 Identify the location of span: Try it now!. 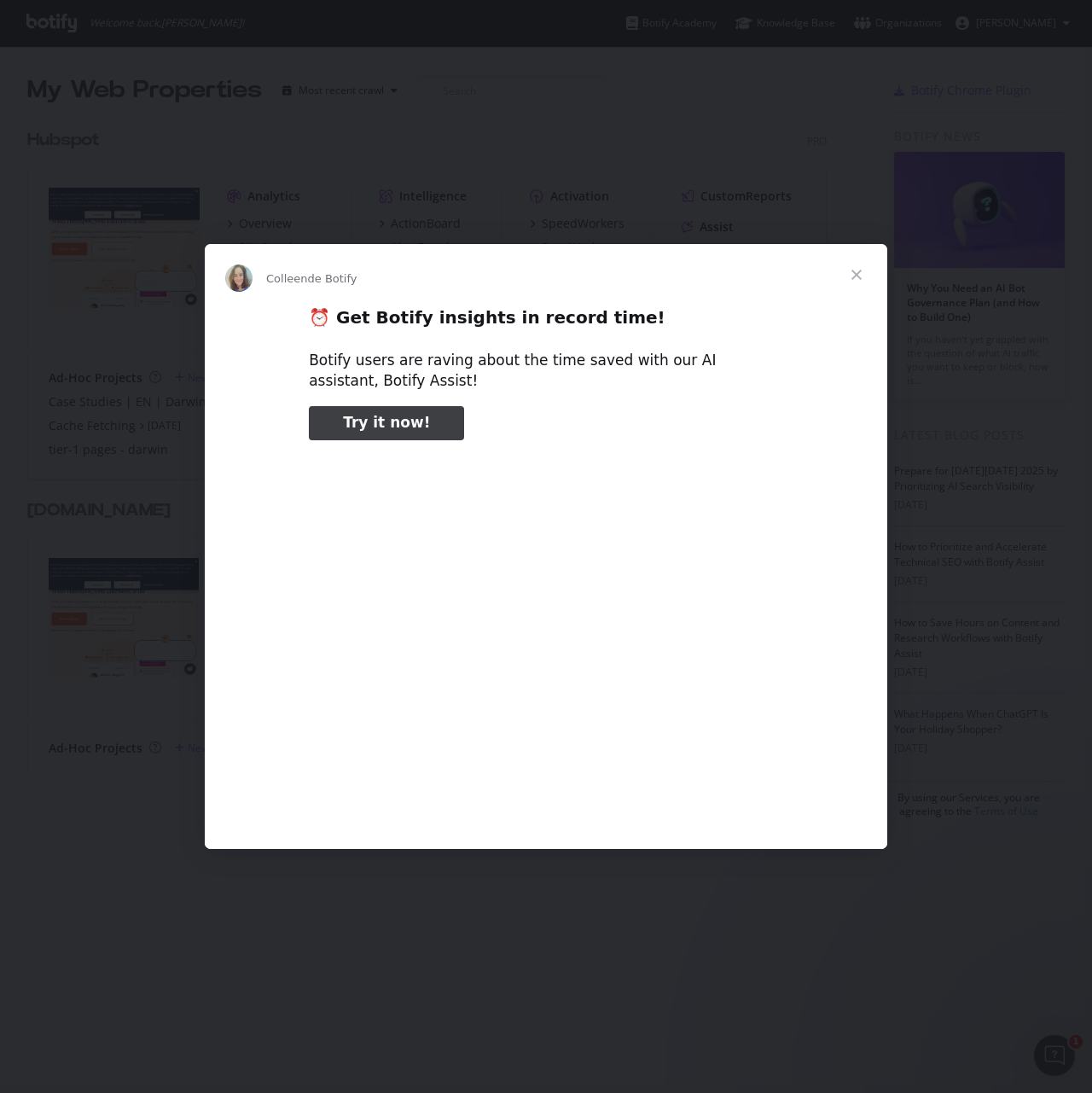
(386, 422).